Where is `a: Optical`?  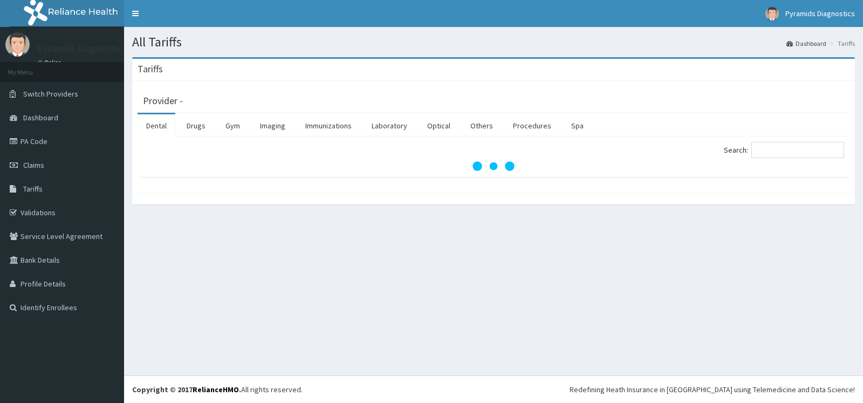
a: Optical is located at coordinates (438, 126).